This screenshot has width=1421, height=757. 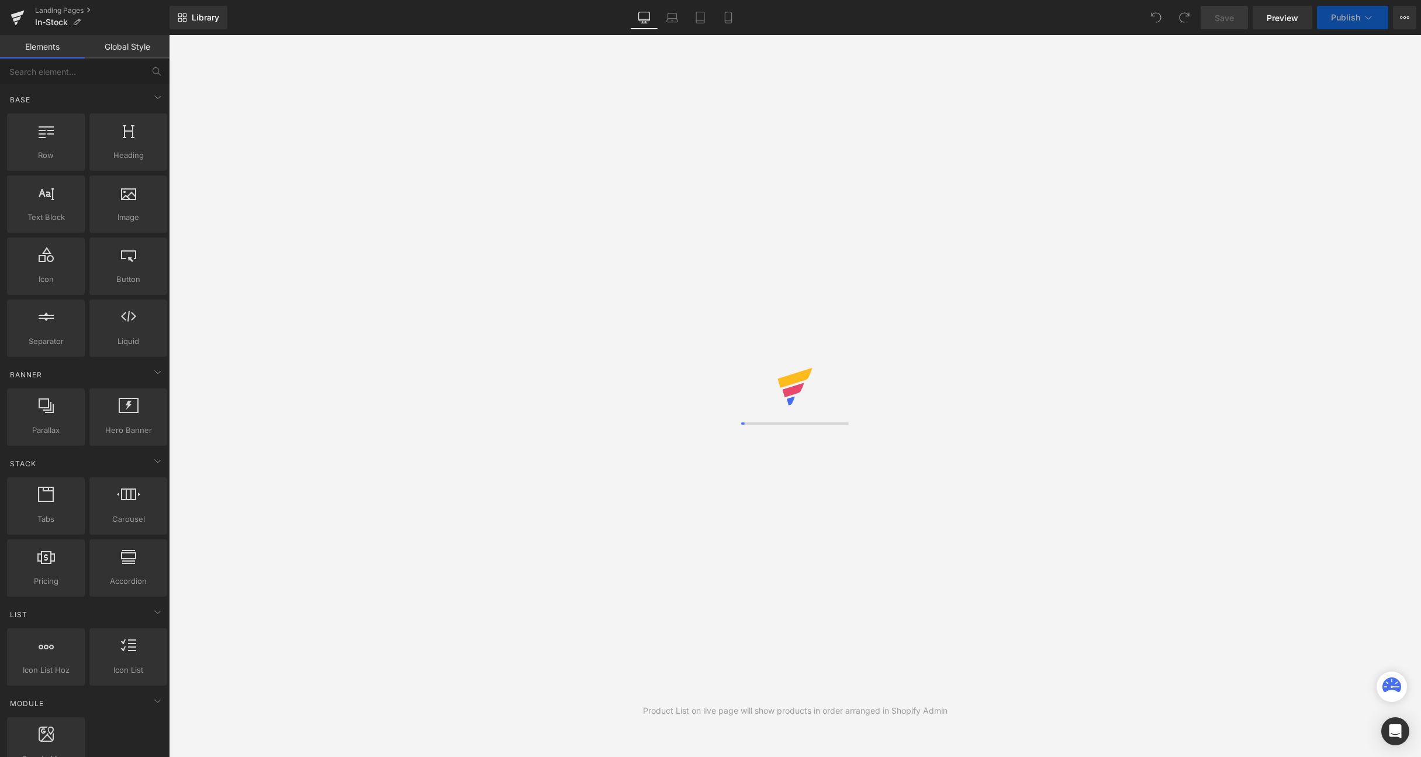 I want to click on a: Preview, so click(x=1283, y=18).